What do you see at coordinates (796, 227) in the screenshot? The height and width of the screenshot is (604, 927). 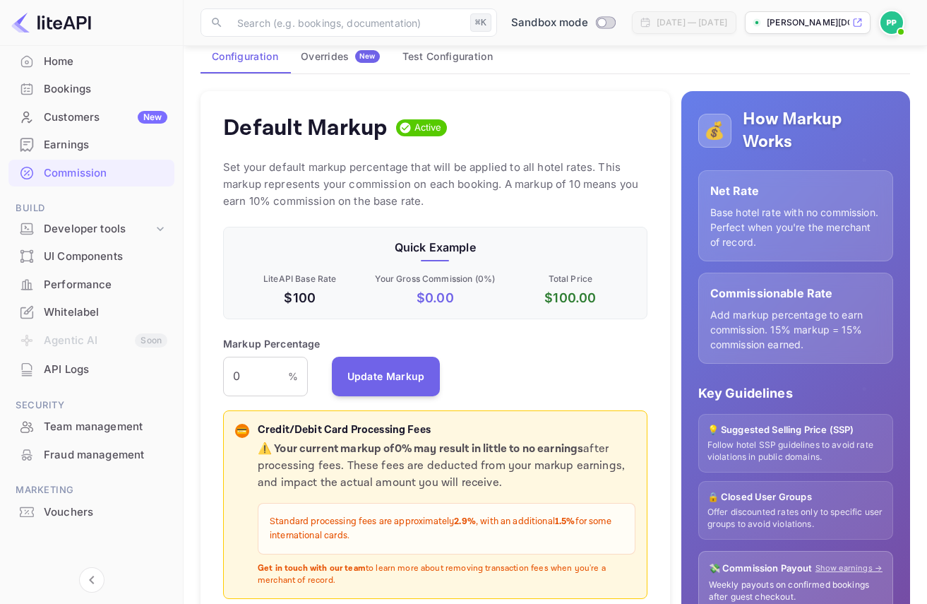 I see `p: Base hotel rate with no commission. Perfect when you're the merchant of record.` at bounding box center [796, 227].